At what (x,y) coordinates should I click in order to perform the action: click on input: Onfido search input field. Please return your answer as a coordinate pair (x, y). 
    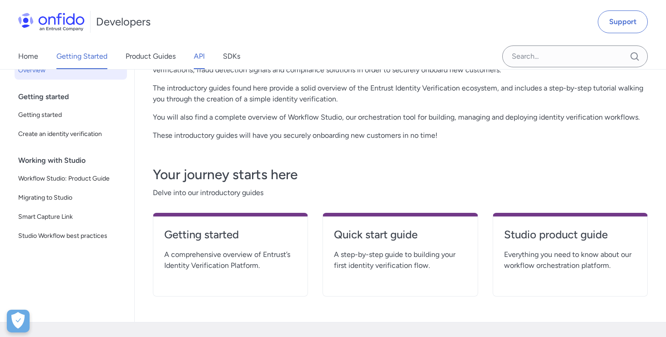
    Looking at the image, I should click on (575, 56).